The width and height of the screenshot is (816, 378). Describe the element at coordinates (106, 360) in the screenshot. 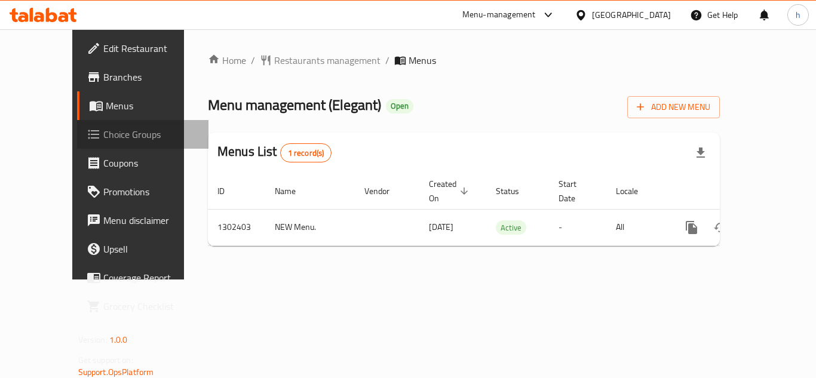

I see `span: Get support on:` at that location.